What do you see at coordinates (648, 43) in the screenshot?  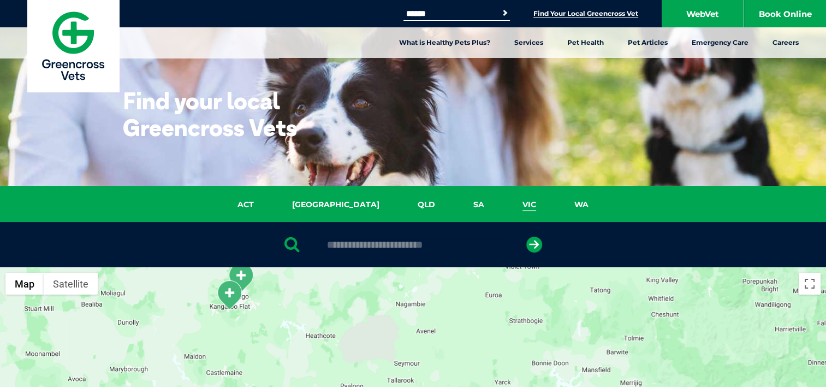 I see `a: Pet Articles` at bounding box center [648, 43].